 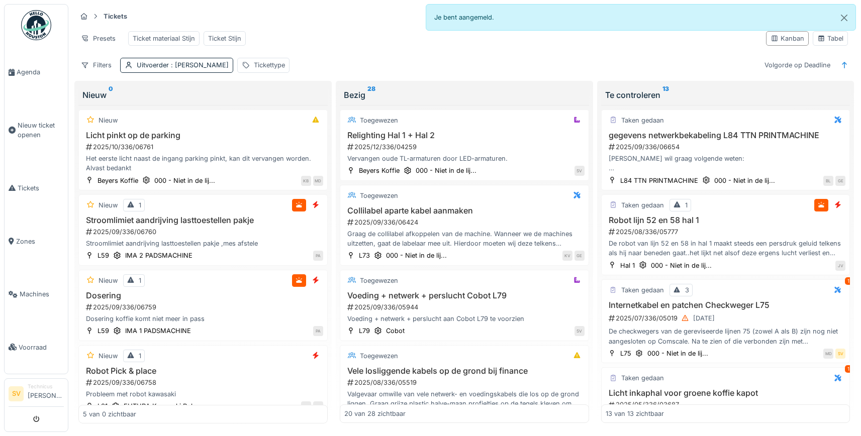 What do you see at coordinates (364, 255) in the screenshot?
I see `div: L73` at bounding box center [364, 255].